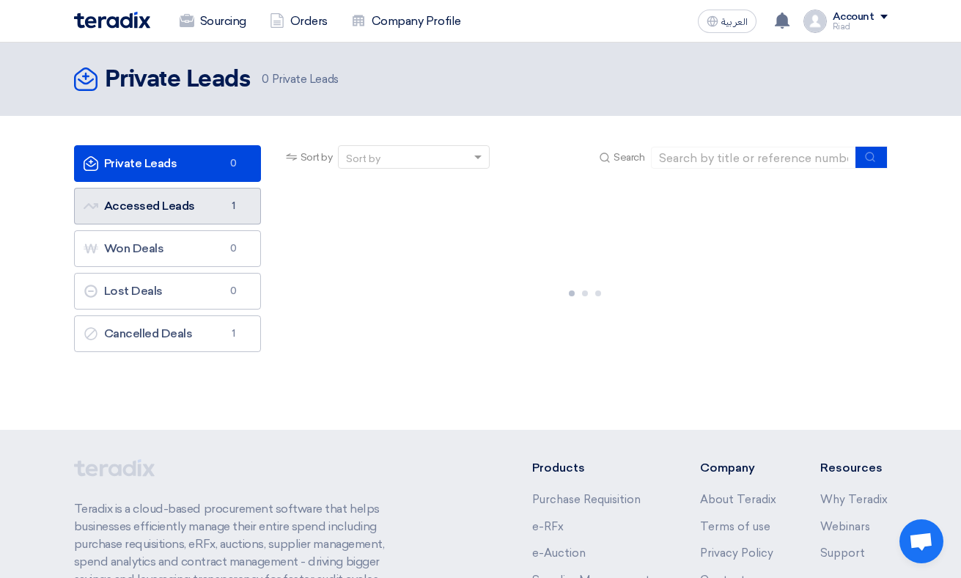 The image size is (961, 578). Describe the element at coordinates (363, 158) in the screenshot. I see `div: Sort by` at that location.